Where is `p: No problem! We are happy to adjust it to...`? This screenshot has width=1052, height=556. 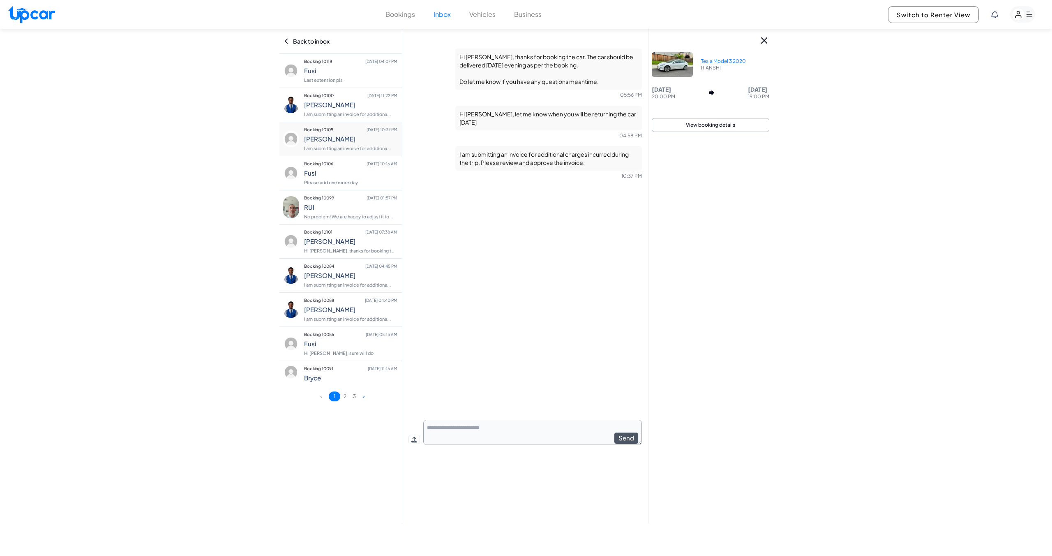
p: No problem! We are happy to adjust it to... is located at coordinates (351, 217).